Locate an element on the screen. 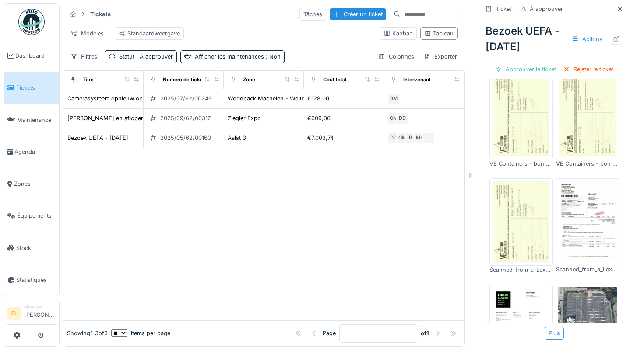 This screenshot has height=350, width=637. a: Équipements is located at coordinates (31, 216).